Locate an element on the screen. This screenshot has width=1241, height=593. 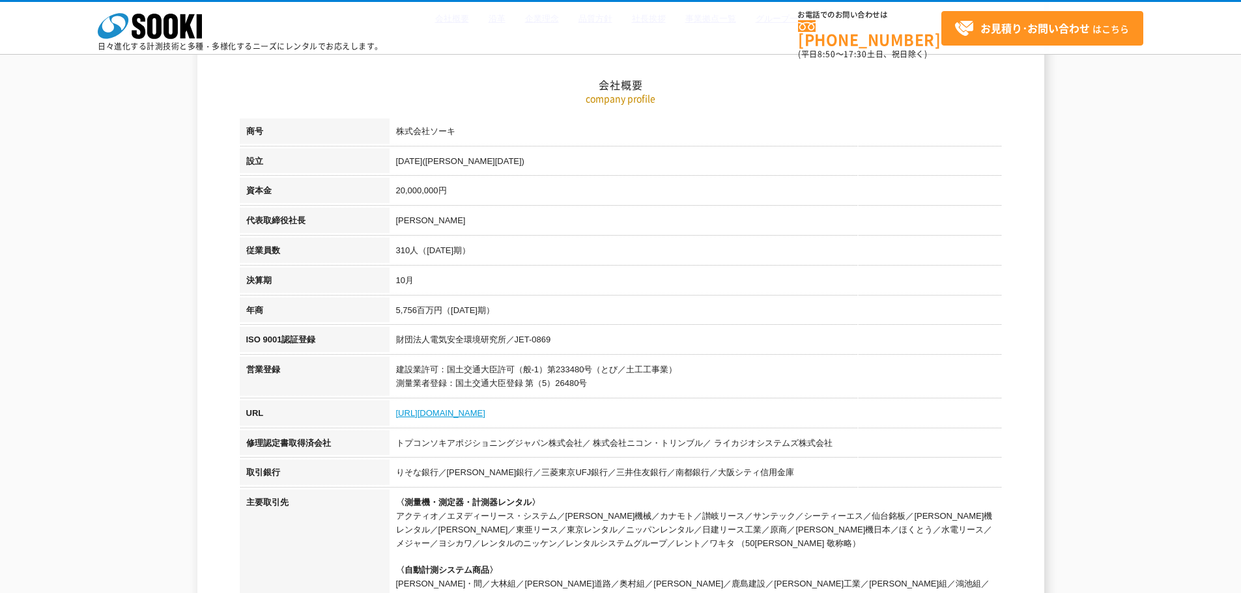
span: 8:50 is located at coordinates (827, 54).